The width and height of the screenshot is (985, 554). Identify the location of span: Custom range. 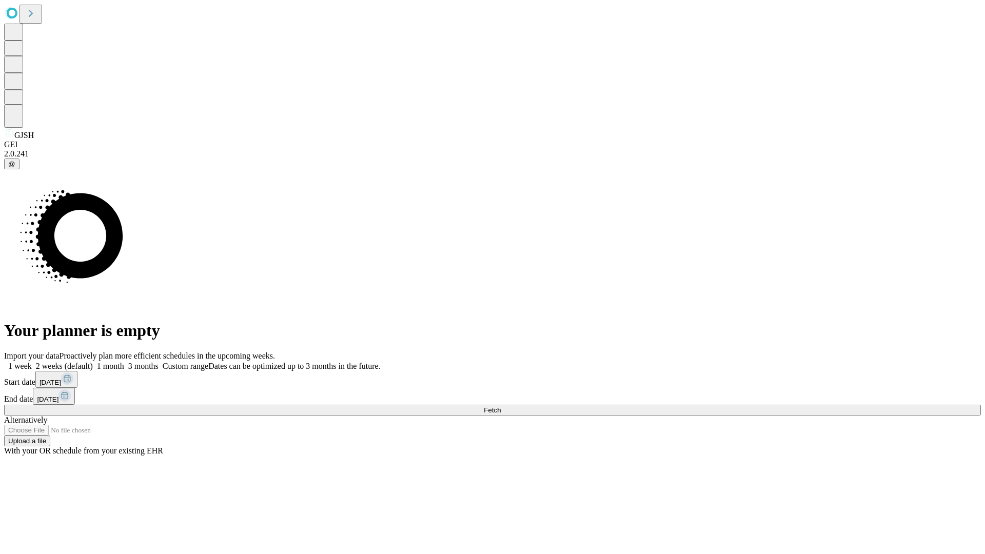
(185, 366).